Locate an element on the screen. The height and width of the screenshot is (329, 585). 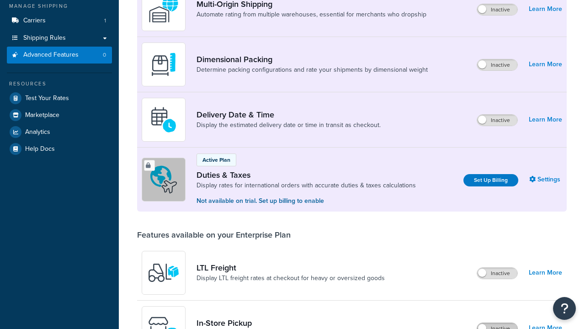
div: Resources is located at coordinates (59, 84).